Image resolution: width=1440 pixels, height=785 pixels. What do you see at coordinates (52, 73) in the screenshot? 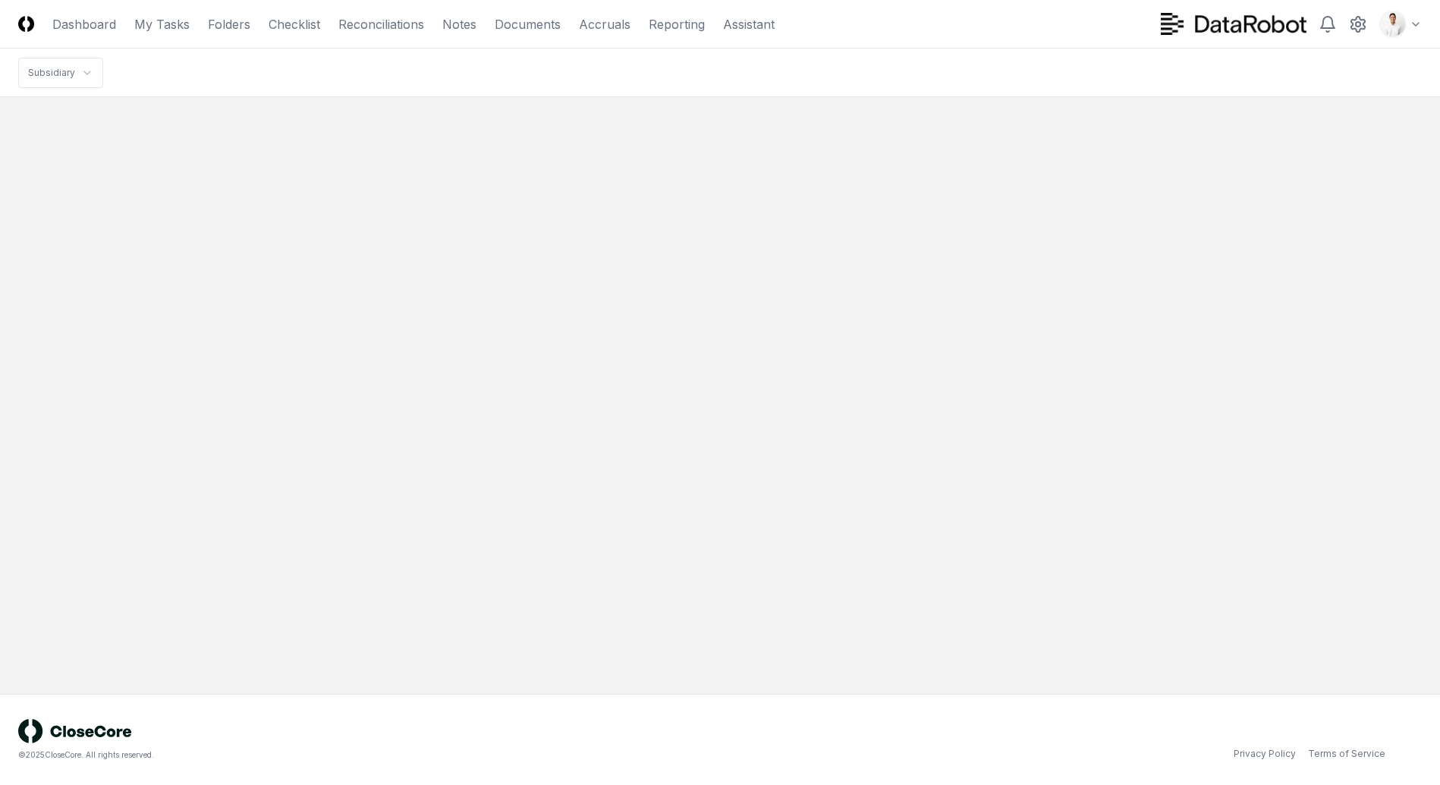
I see `div: Subsidiary` at bounding box center [52, 73].